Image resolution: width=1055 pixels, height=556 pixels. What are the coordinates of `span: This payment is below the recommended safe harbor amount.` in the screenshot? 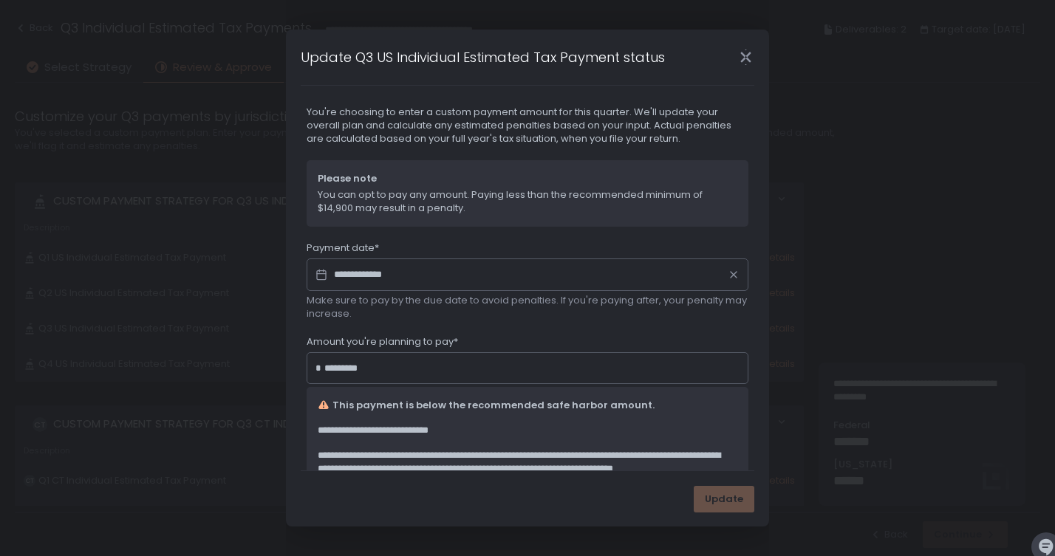 It's located at (493, 406).